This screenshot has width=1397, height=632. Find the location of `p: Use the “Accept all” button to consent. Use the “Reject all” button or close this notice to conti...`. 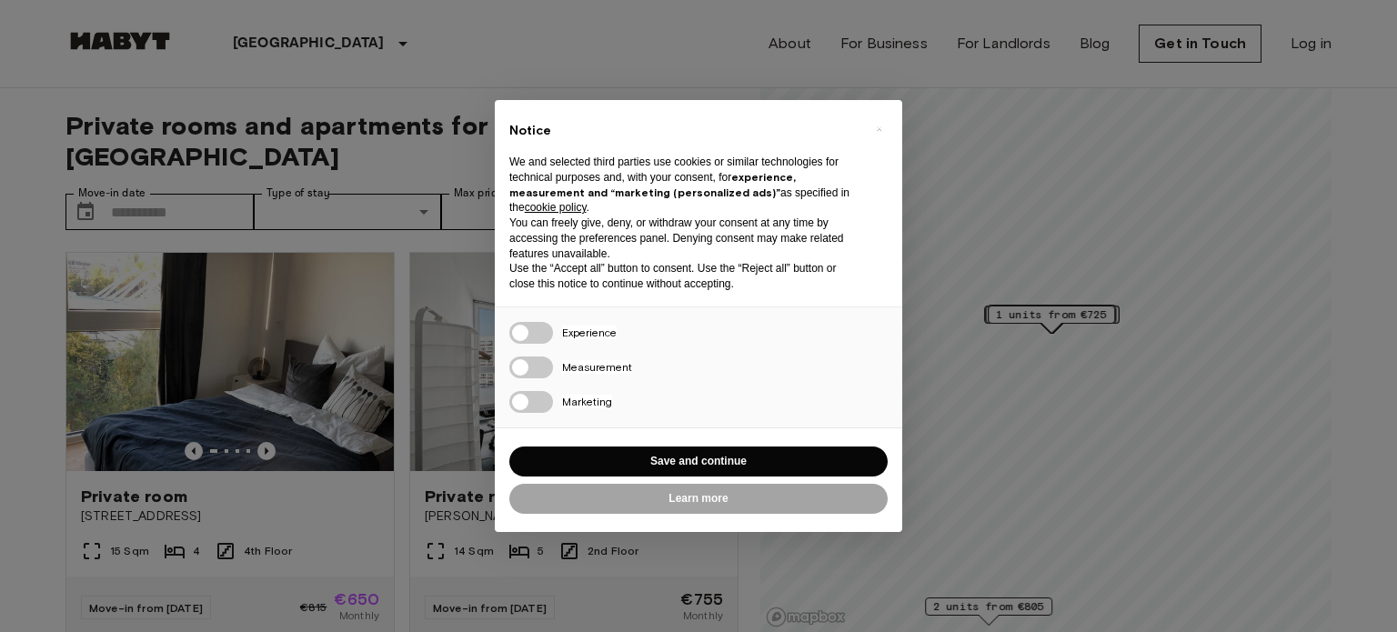

p: Use the “Accept all” button to consent. Use the “Reject all” button or close this notice to conti... is located at coordinates (684, 276).